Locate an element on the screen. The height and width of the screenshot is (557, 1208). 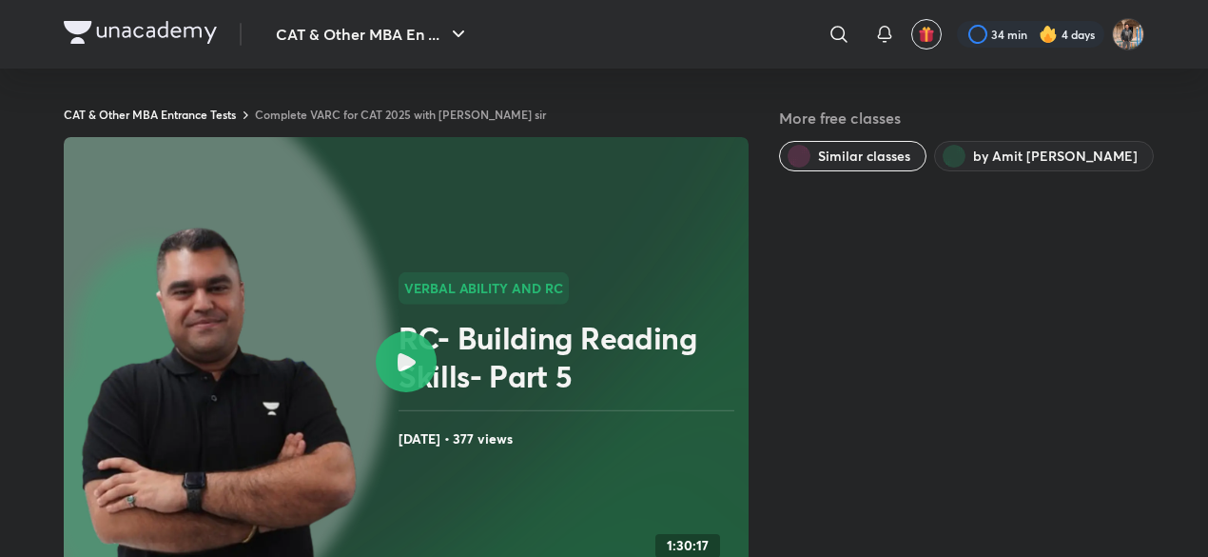
a: CAT & Other MBA Entrance Tests is located at coordinates (149, 114).